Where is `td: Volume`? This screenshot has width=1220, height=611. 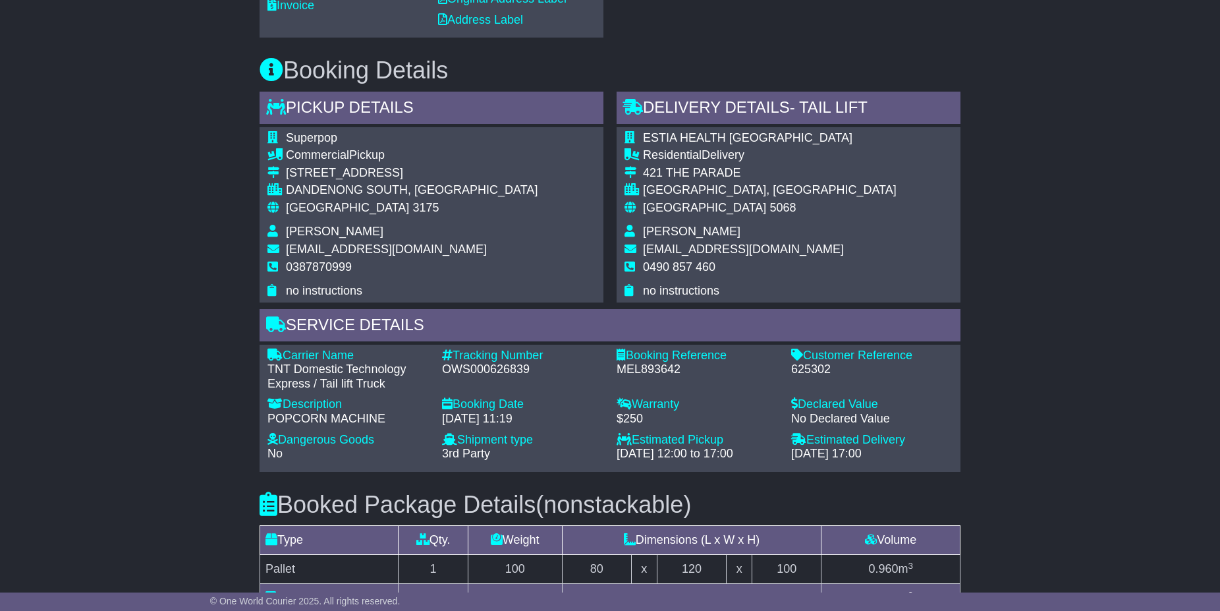
td: Volume is located at coordinates (891, 540).